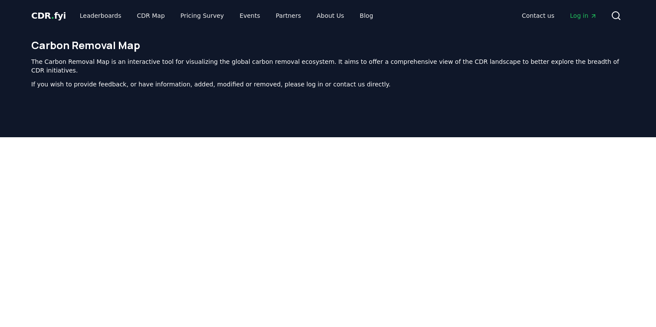 The height and width of the screenshot is (327, 656). Describe the element at coordinates (328, 66) in the screenshot. I see `p: The Carbon Removal Map is an interactive tool for visualizing the global carbon removal ecosystem...` at that location.